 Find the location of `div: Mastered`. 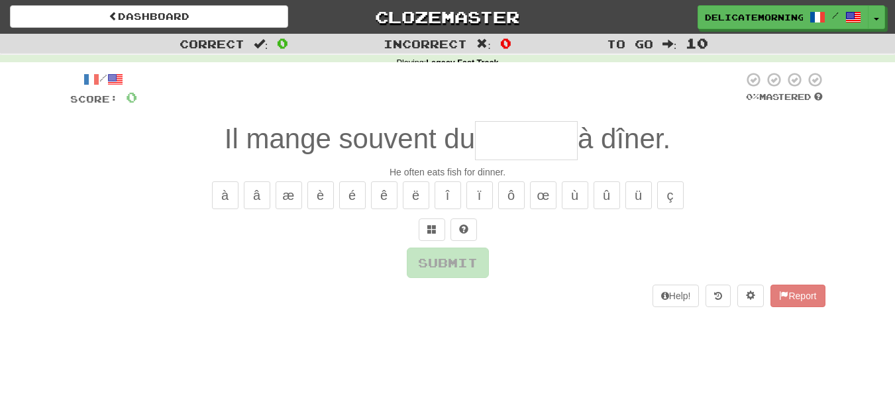

div: Mastered is located at coordinates (784, 97).